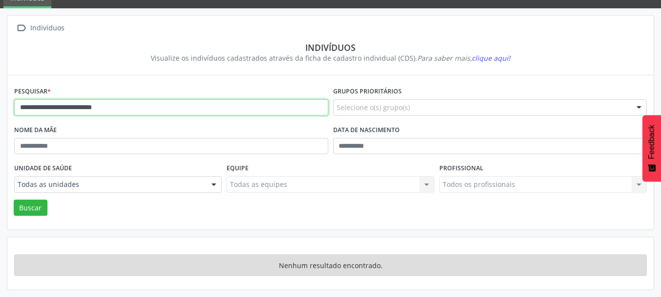 This screenshot has width=661, height=297. What do you see at coordinates (461, 168) in the screenshot?
I see `label: Profissional` at bounding box center [461, 168].